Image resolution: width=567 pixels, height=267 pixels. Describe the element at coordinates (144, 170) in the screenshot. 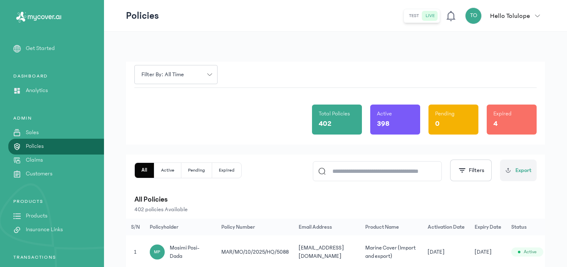

I see `button: All` at that location.